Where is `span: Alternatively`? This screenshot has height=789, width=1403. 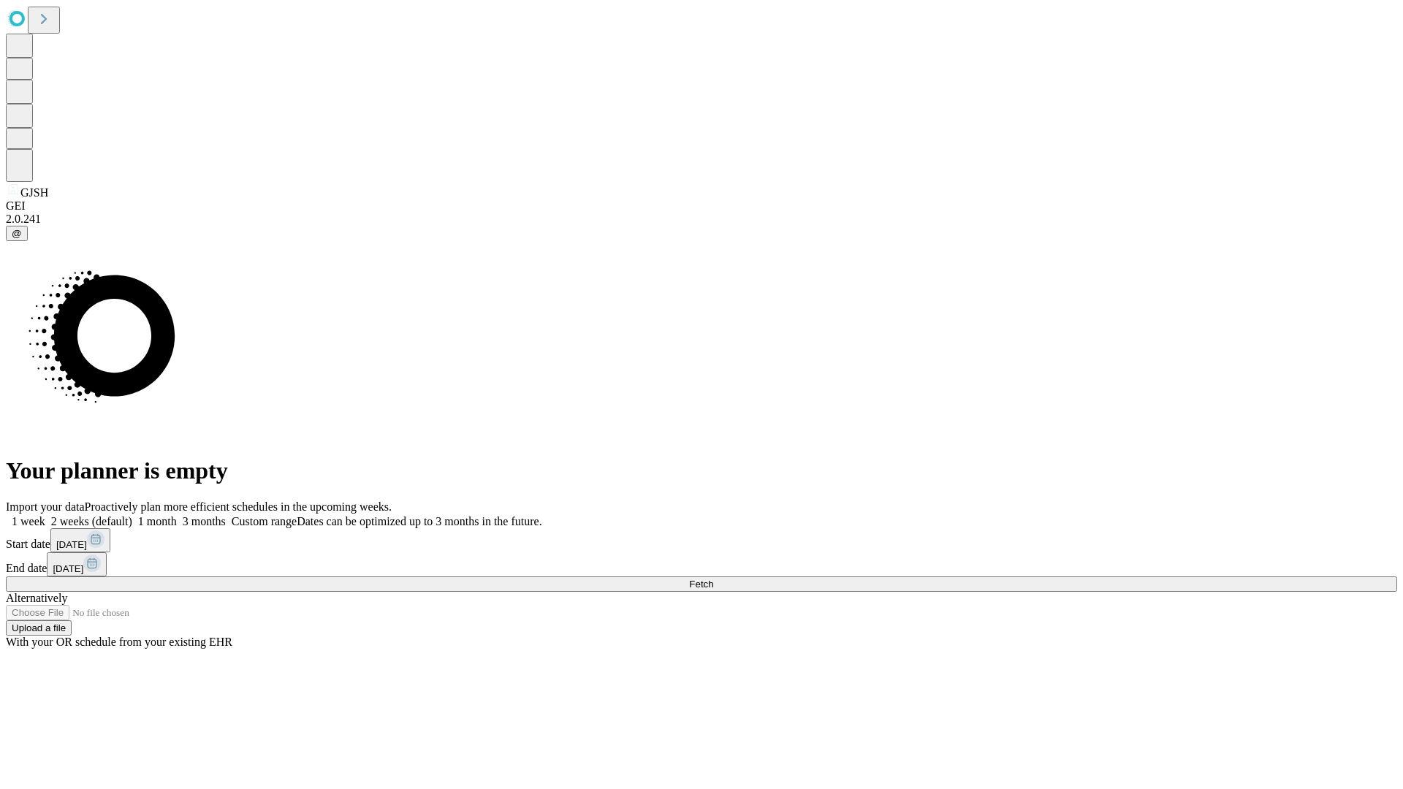 span: Alternatively is located at coordinates (37, 598).